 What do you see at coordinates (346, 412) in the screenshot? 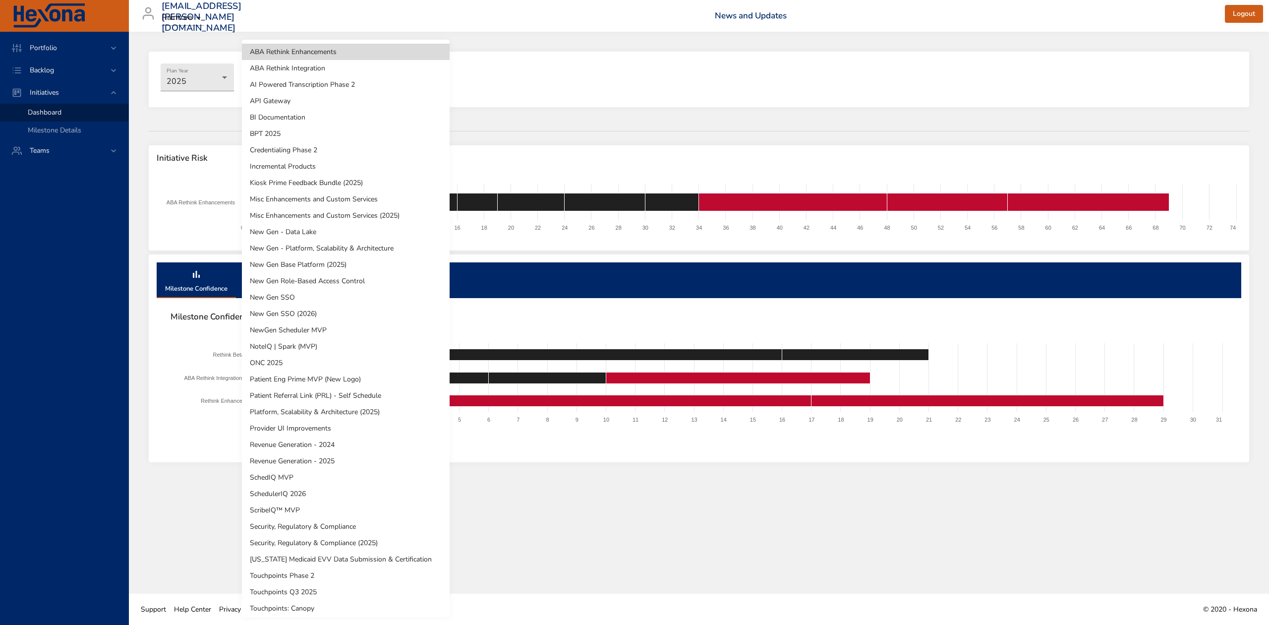
I see `li: Platform, Scalability & Architecture (2025)` at bounding box center [346, 412].